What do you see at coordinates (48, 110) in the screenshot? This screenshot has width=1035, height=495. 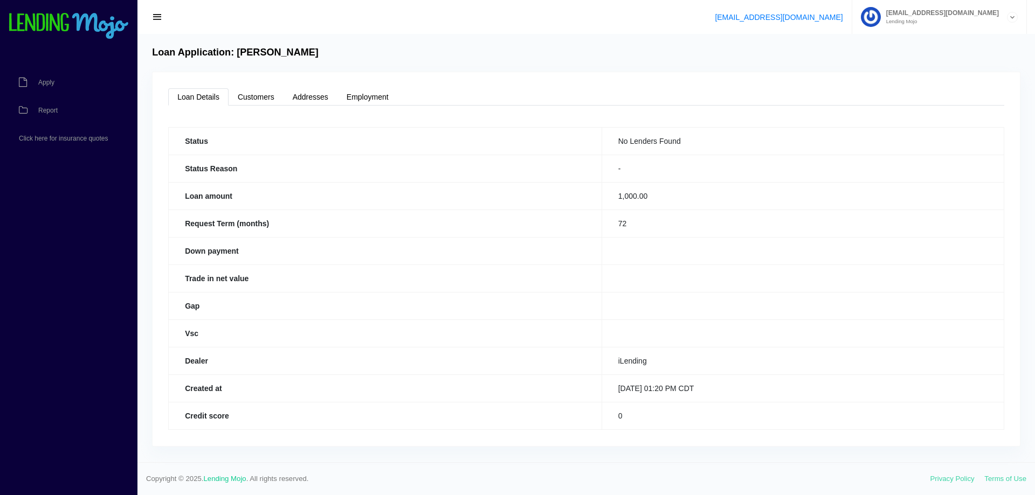 I see `span: Report` at bounding box center [48, 110].